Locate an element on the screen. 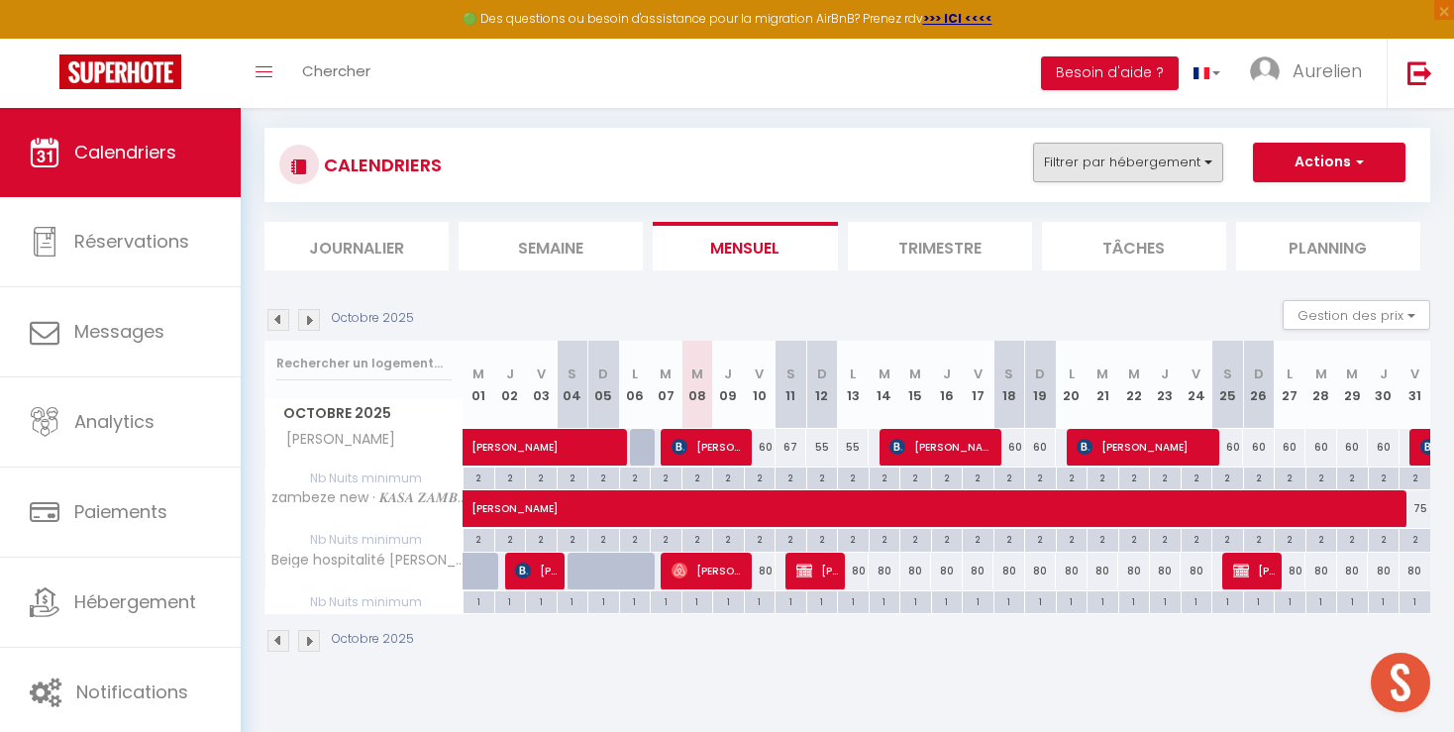 This screenshot has width=1454, height=732. th: 24 is located at coordinates (1196, 384).